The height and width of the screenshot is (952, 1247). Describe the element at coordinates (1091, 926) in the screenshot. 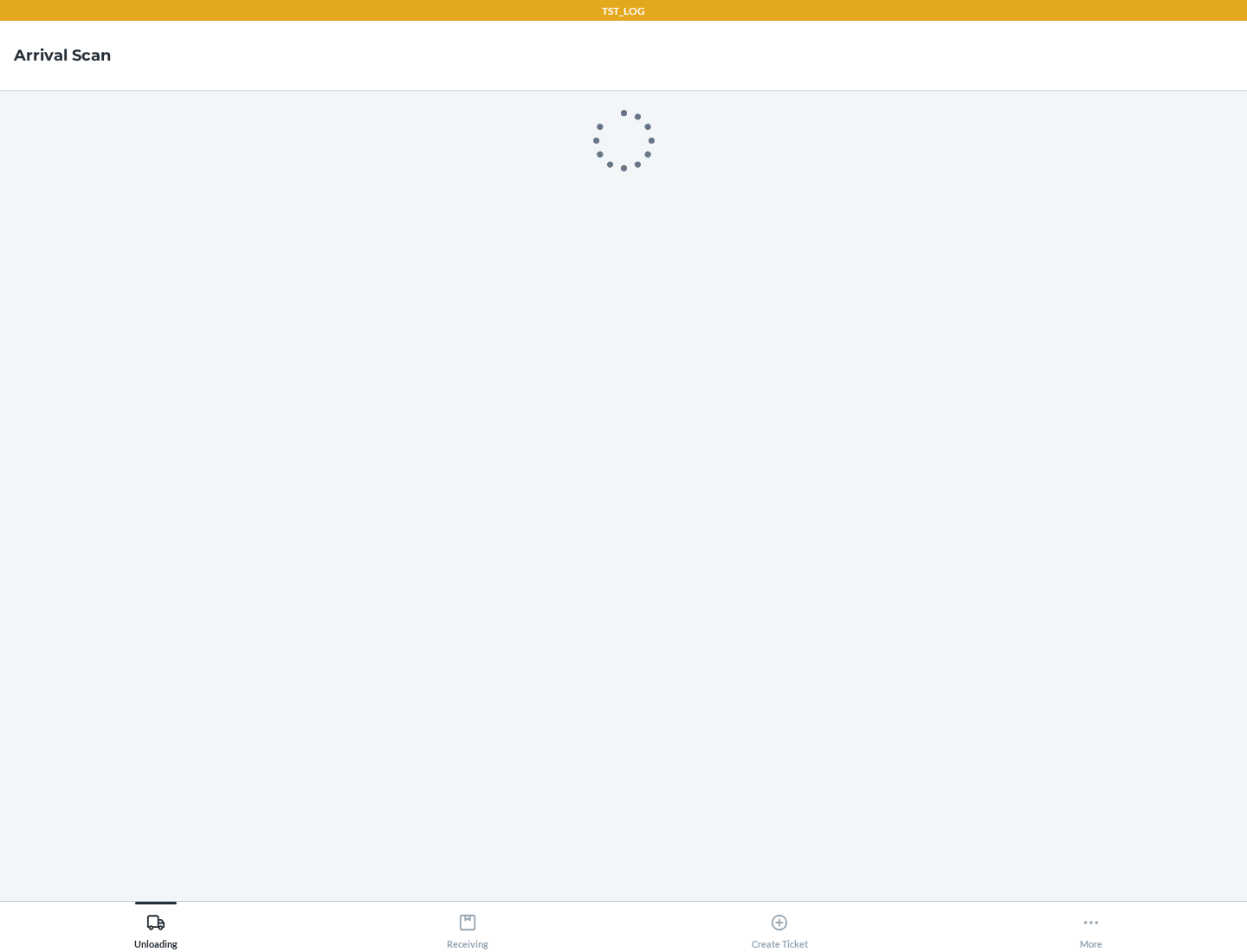

I see `button: More` at that location.